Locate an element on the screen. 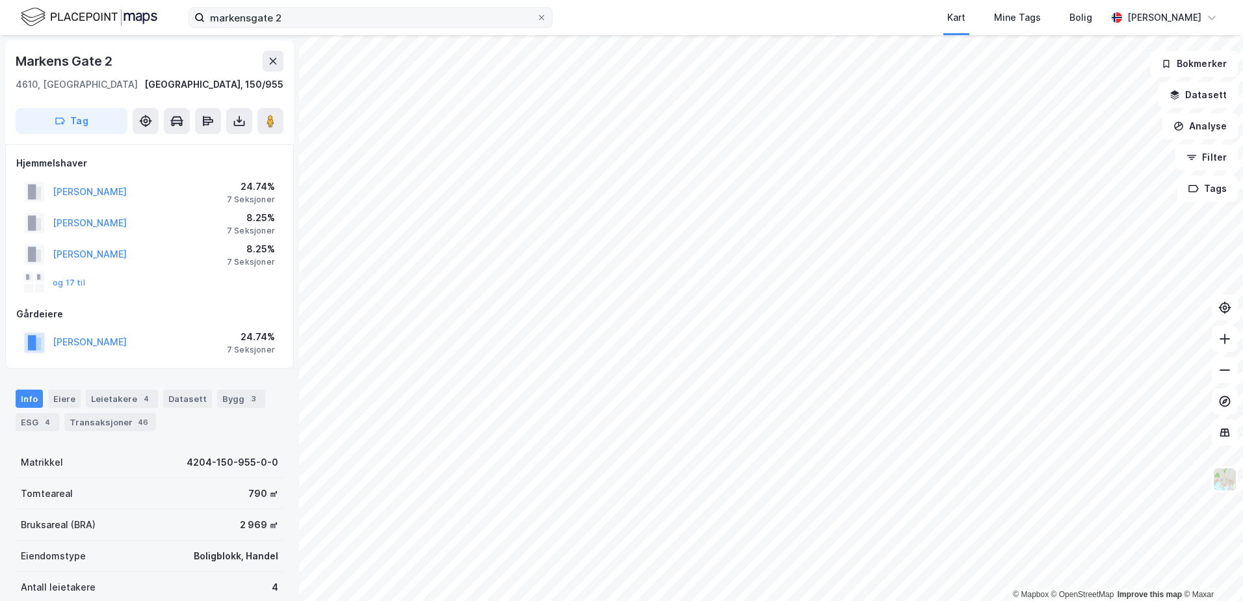  div: Mine Tags is located at coordinates (1017, 18).